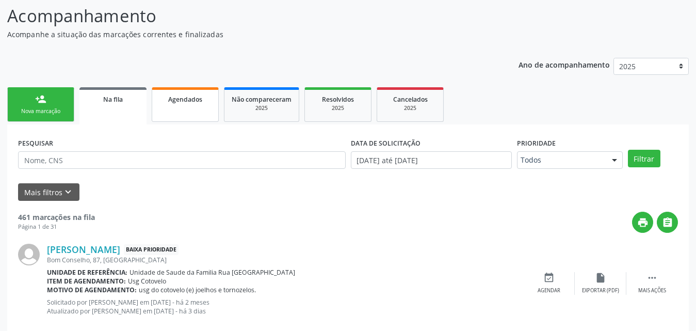  I want to click on button: Filtrar, so click(644, 158).